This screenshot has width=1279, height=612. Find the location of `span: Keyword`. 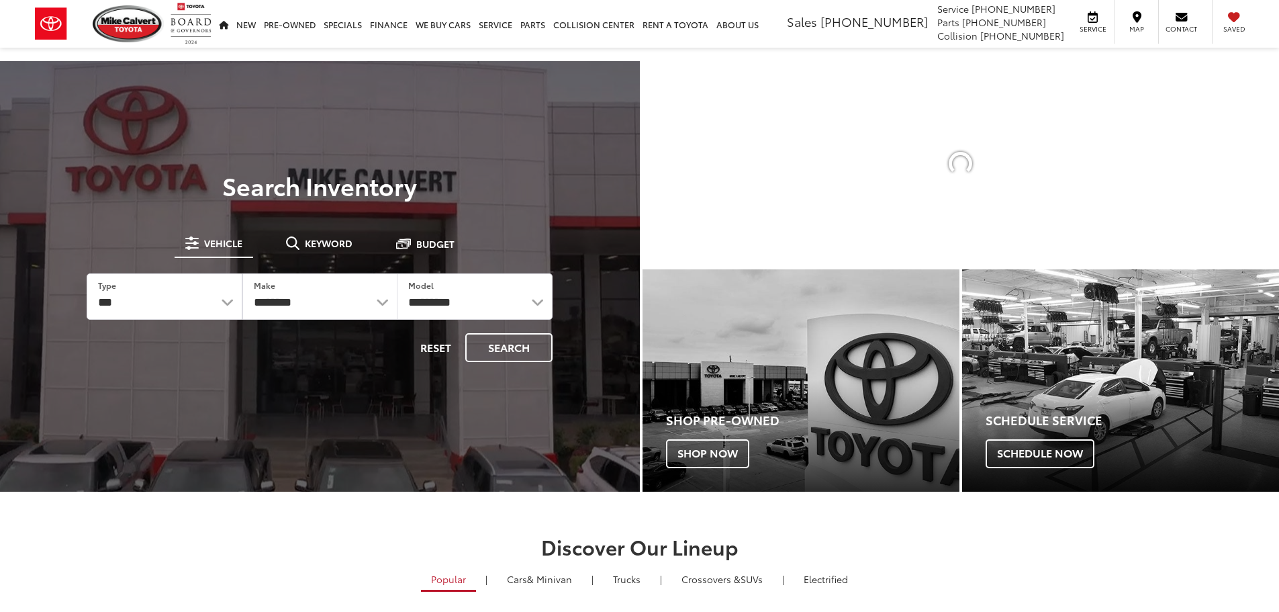

span: Keyword is located at coordinates (328, 243).